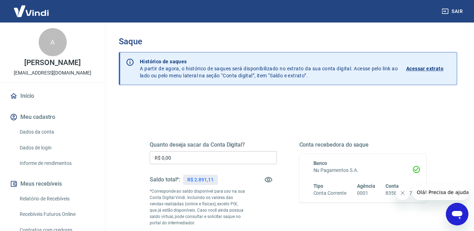  Describe the element at coordinates (399, 193) in the screenshot. I see `h6: 83587760-7` at that location.